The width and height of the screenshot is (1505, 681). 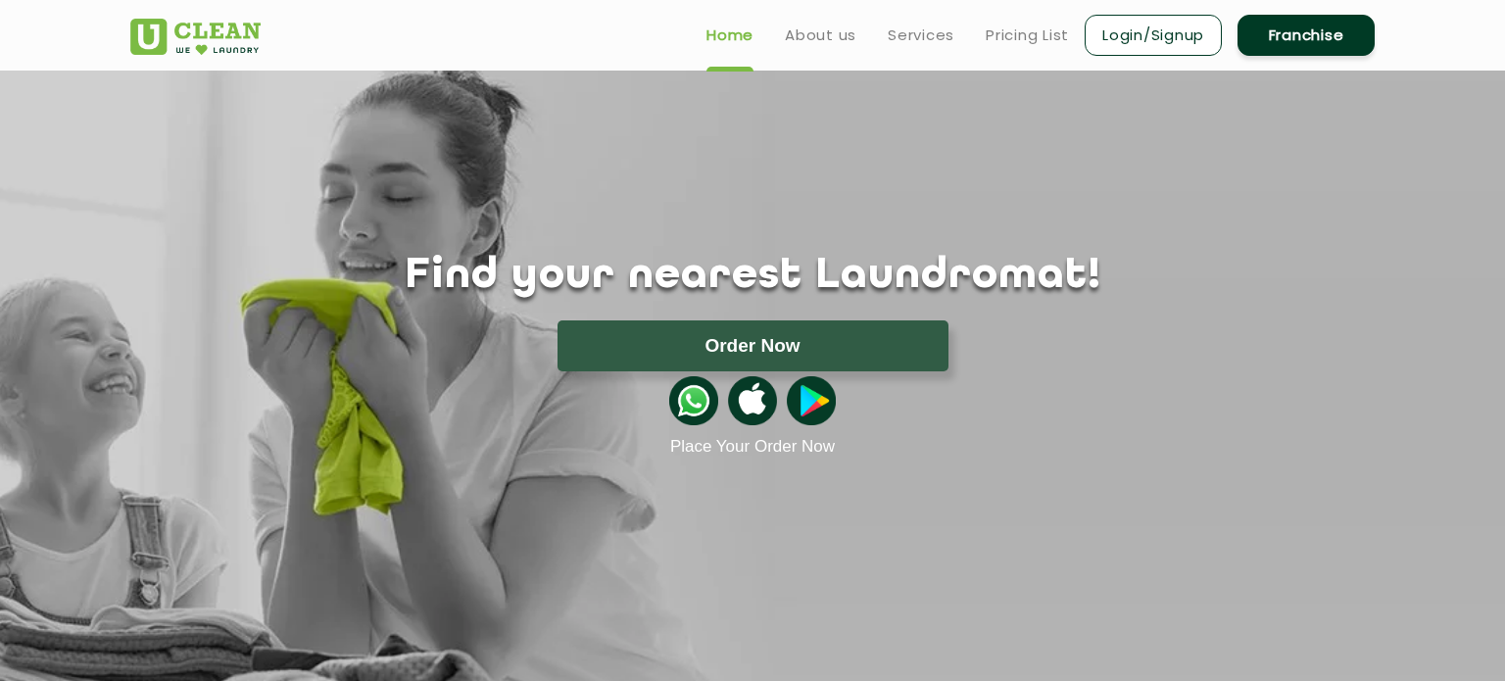 I want to click on h1: Find your nearest Laundromat!, so click(x=752, y=276).